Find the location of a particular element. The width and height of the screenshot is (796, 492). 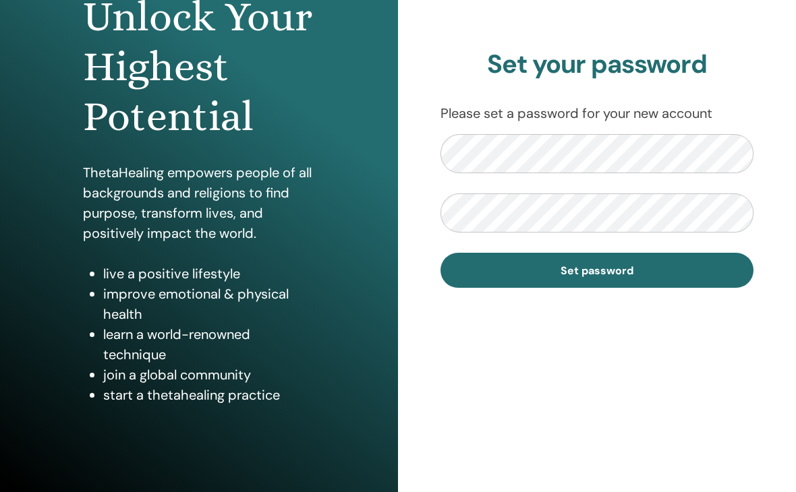

li: learn a world-renowned technique is located at coordinates (208, 344).